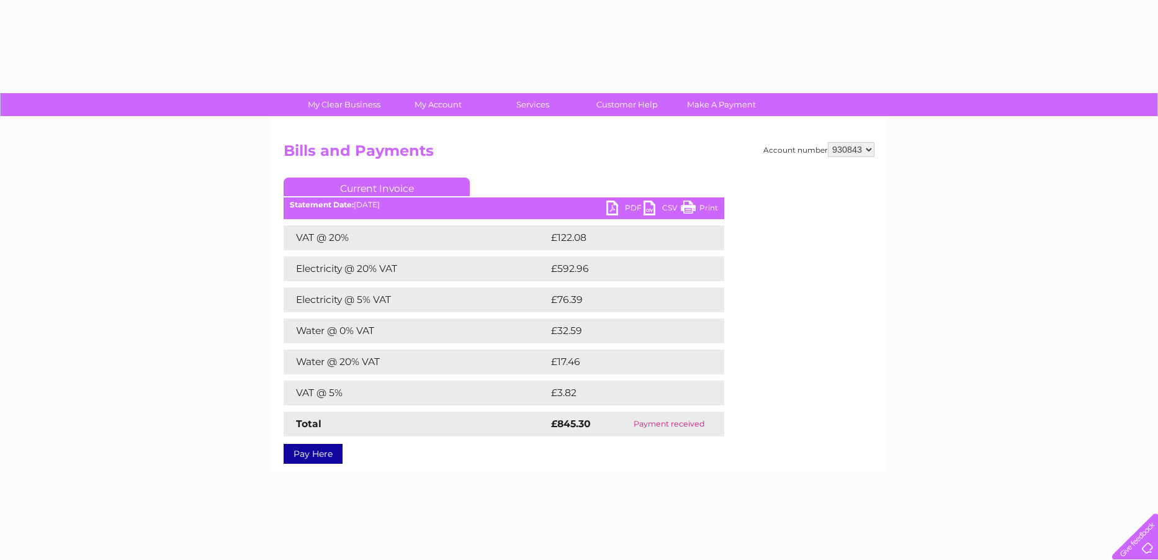 This screenshot has width=1158, height=560. I want to click on td: Payment received, so click(669, 424).